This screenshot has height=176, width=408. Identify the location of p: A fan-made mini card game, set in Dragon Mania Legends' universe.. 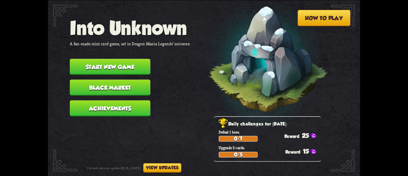
(130, 44).